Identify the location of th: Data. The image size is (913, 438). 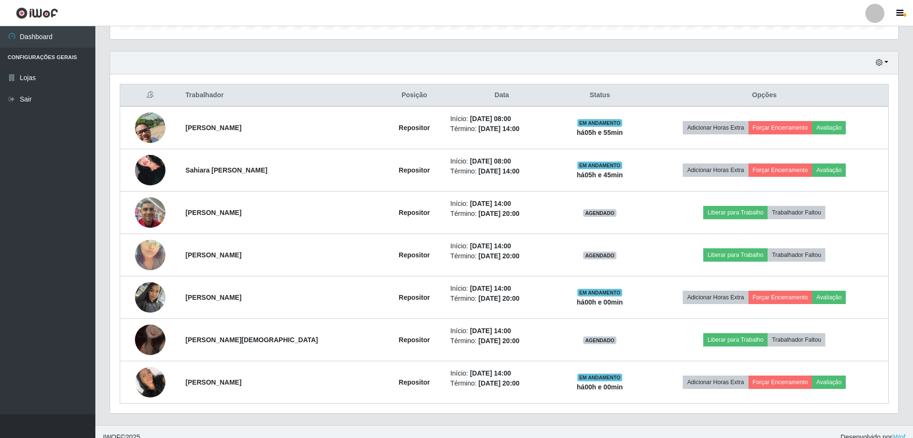
(501, 95).